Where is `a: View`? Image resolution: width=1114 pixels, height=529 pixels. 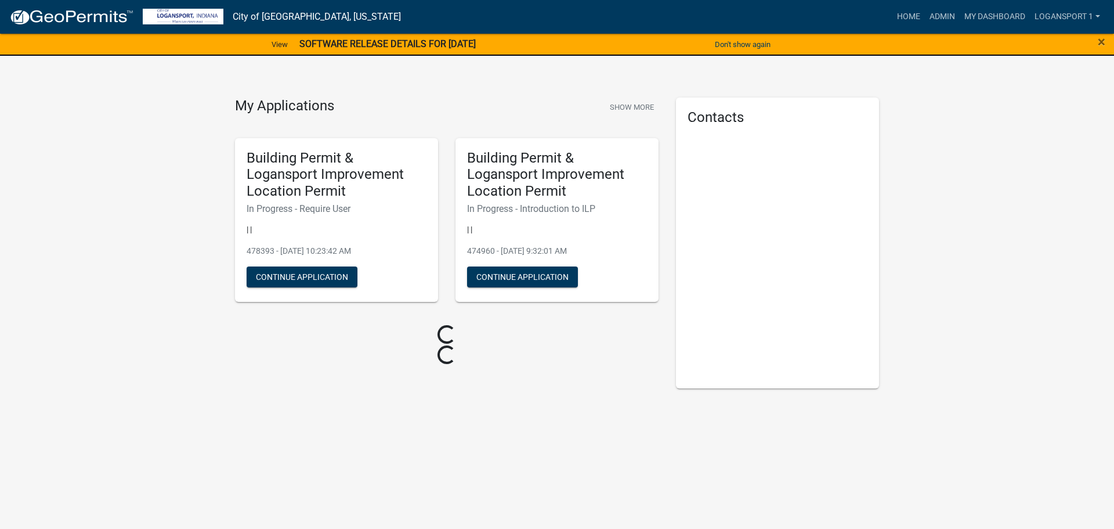 a: View is located at coordinates (280, 44).